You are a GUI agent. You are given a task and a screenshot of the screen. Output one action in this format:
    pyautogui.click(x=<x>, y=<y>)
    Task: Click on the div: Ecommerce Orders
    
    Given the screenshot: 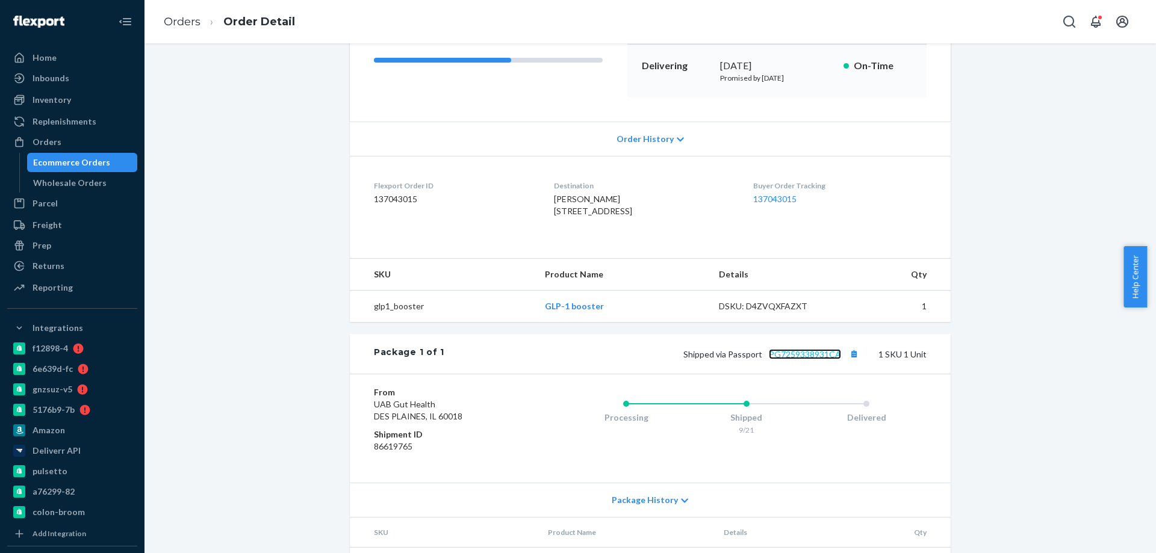 What is the action you would take?
    pyautogui.click(x=72, y=163)
    